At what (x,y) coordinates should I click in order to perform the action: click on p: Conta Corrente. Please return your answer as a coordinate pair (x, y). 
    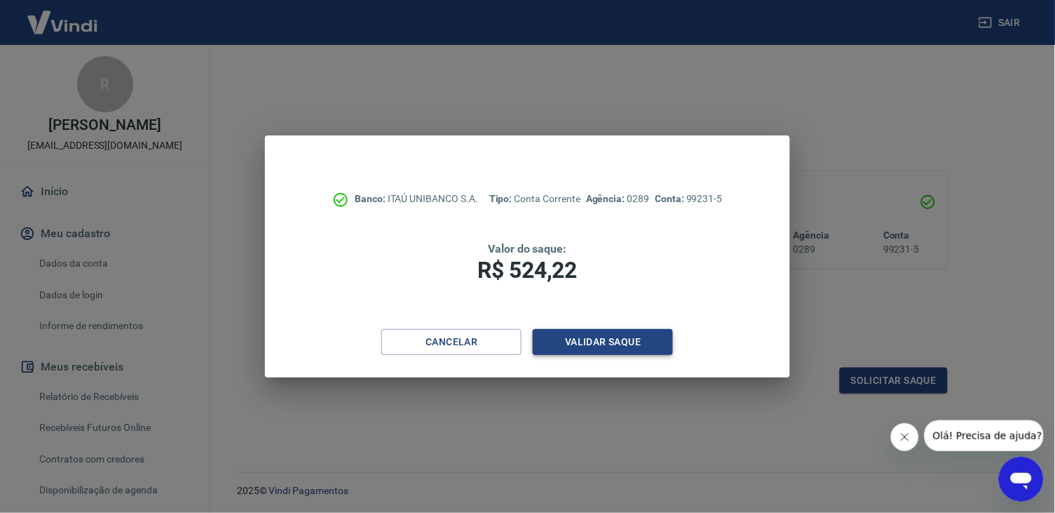
    Looking at the image, I should click on (535, 198).